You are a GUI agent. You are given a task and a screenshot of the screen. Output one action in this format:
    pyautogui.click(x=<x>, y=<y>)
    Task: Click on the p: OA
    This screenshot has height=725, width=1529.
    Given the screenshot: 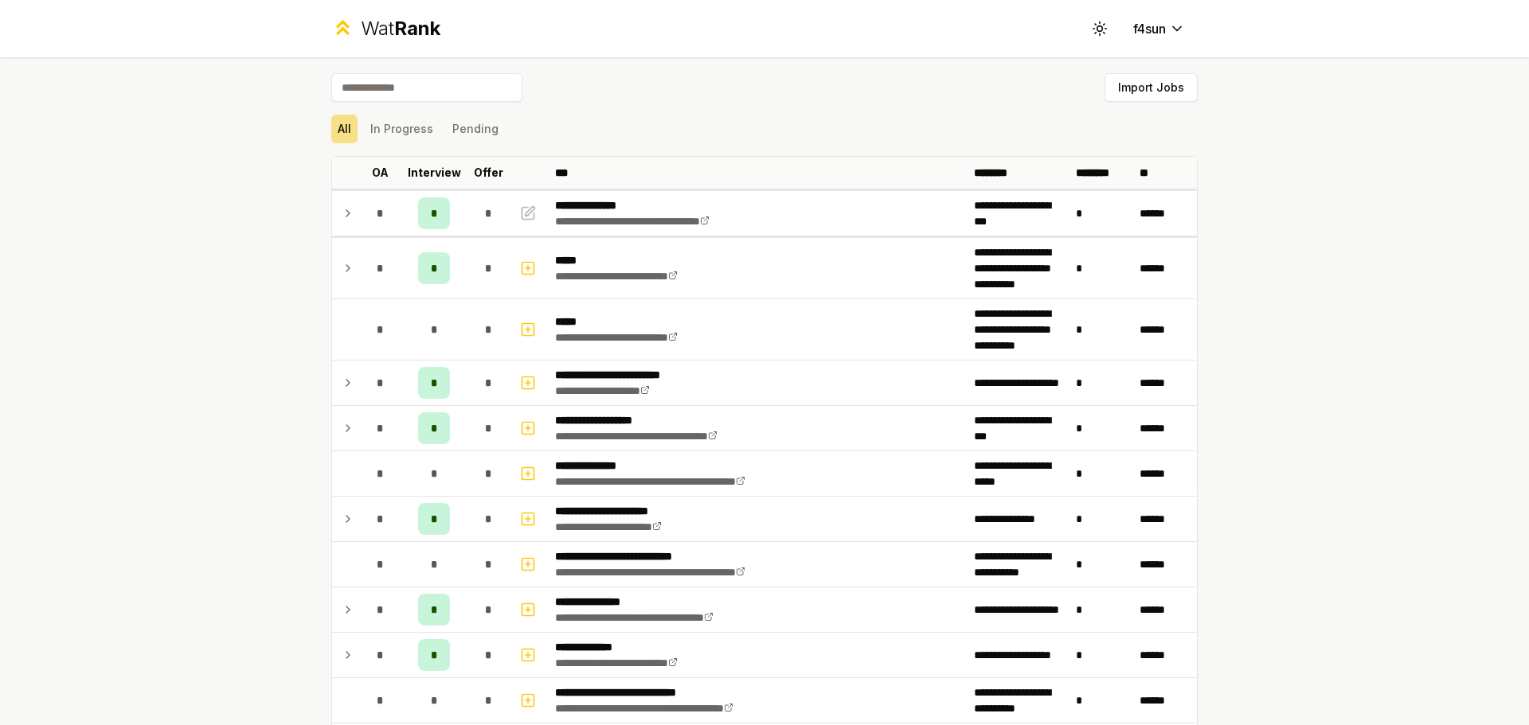 What is the action you would take?
    pyautogui.click(x=380, y=173)
    